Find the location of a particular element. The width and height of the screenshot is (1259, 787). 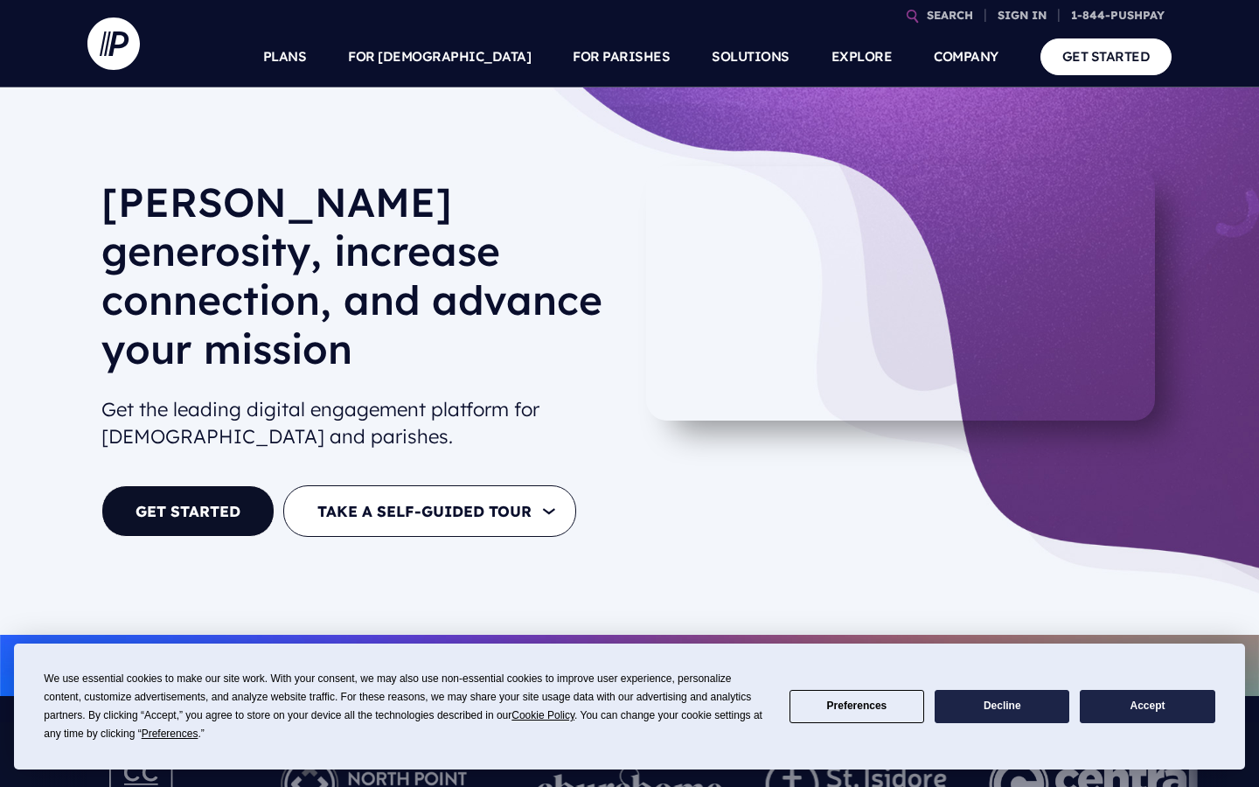

a: FOR PARISHES is located at coordinates (621, 57).